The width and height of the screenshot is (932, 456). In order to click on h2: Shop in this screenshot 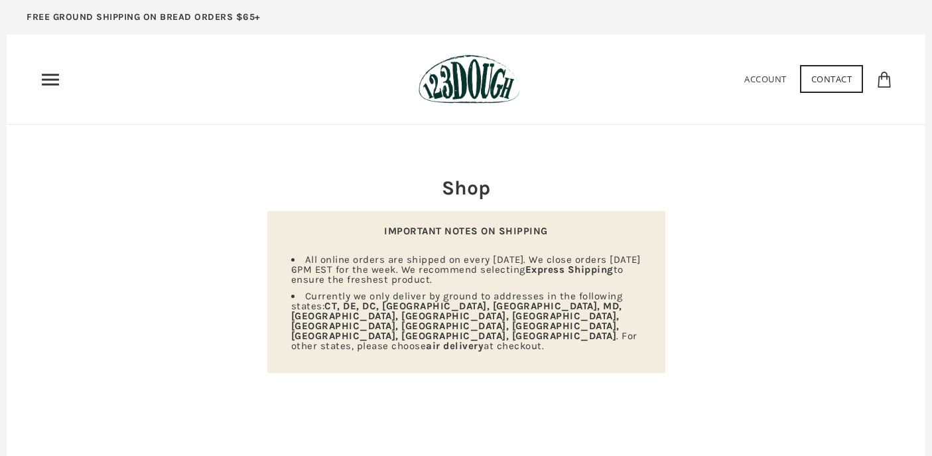, I will do `click(466, 188)`.